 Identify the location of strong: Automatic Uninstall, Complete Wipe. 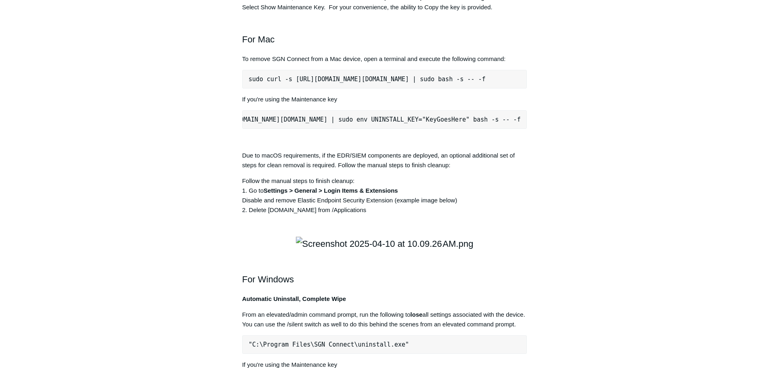
(294, 298).